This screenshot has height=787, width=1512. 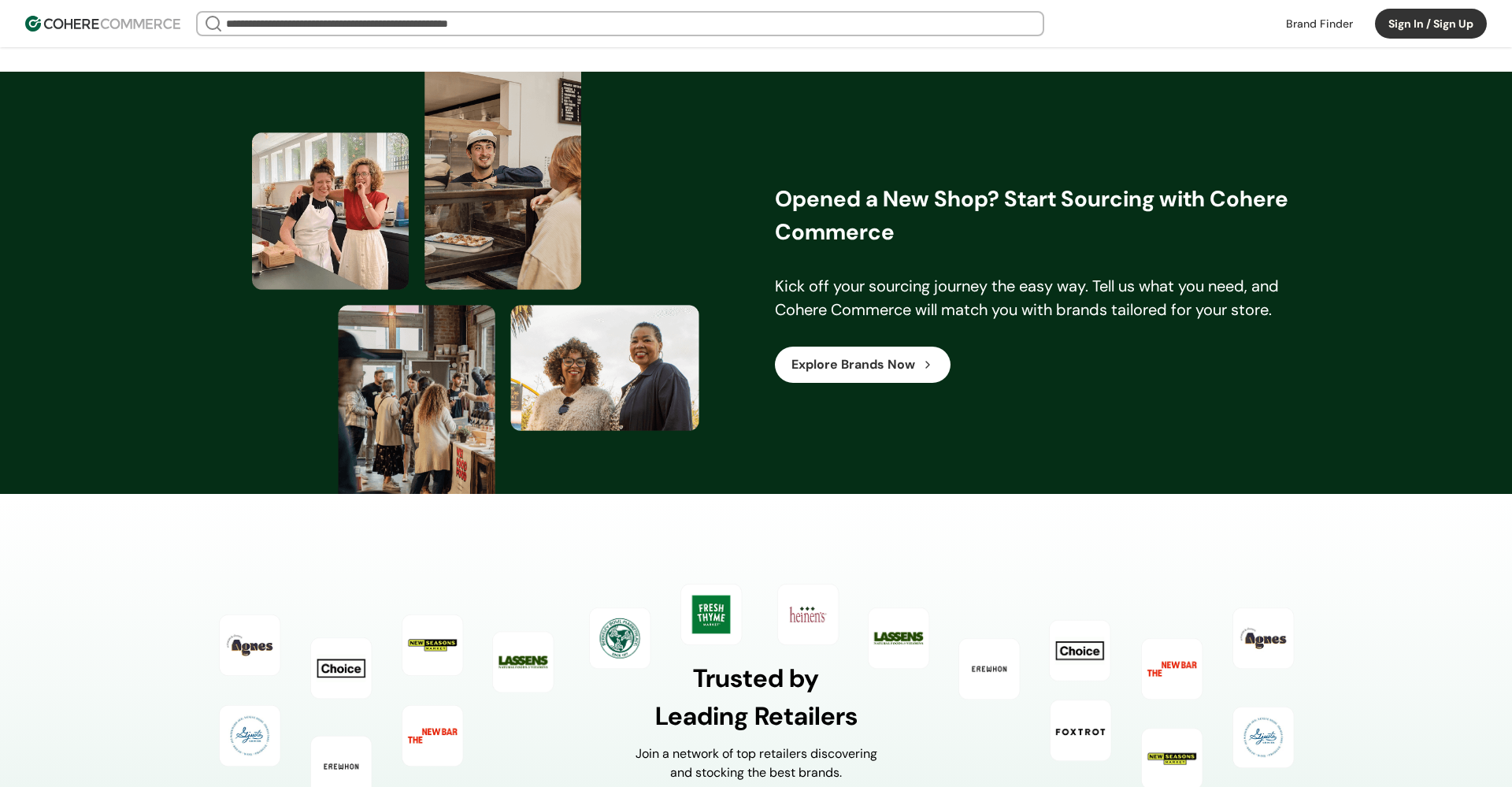 What do you see at coordinates (1036, 298) in the screenshot?
I see `div: Kick off your sourcing journey the easy way. Tell us what you need, and Cohere Commerce will matc...` at bounding box center [1036, 298].